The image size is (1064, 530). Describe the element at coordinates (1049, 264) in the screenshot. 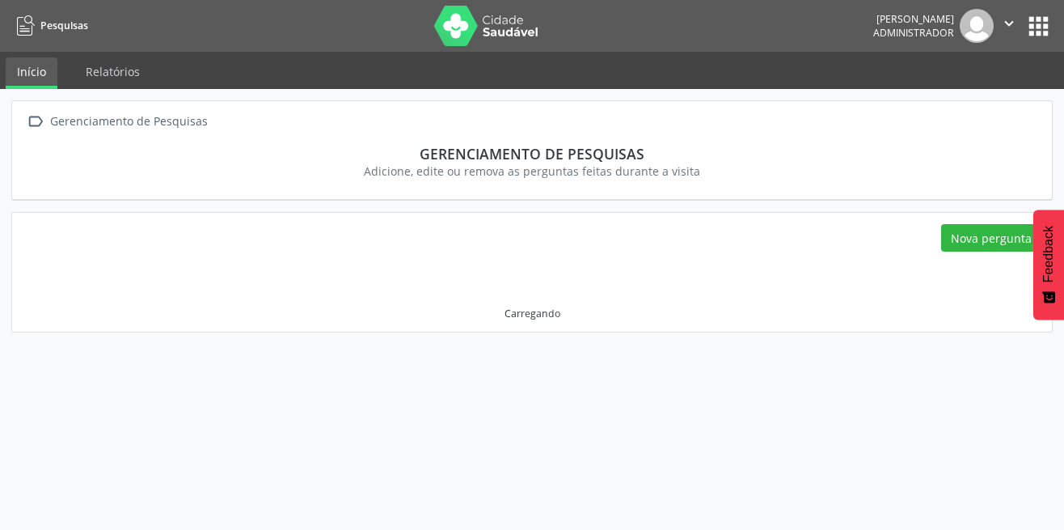

I see `button: Feedback - Mostrar pesquisa` at that location.